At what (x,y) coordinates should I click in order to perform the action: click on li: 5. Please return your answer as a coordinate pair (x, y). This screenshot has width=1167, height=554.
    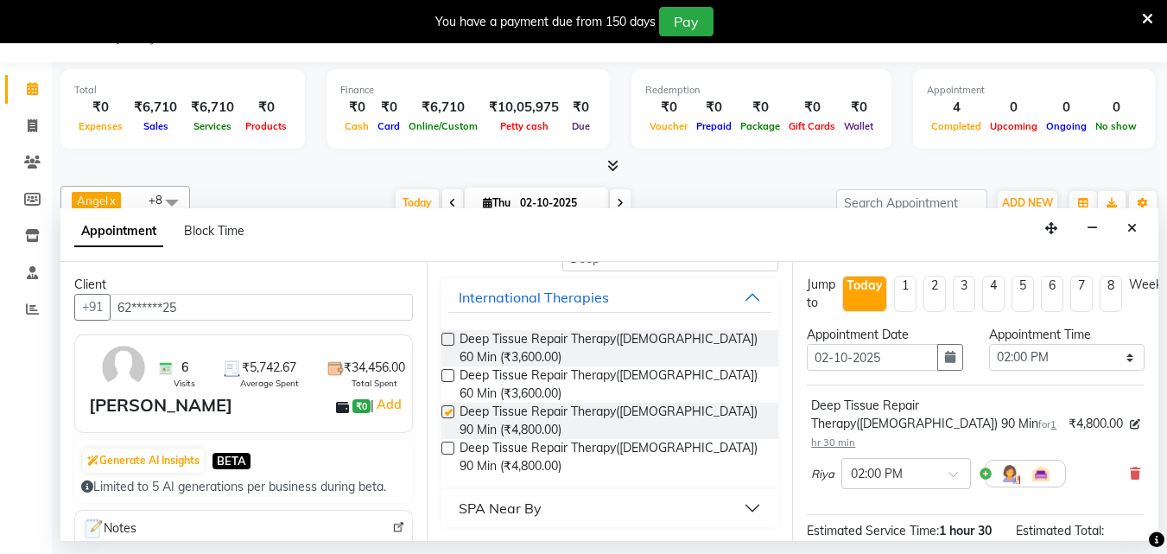
    Looking at the image, I should click on (1023, 294).